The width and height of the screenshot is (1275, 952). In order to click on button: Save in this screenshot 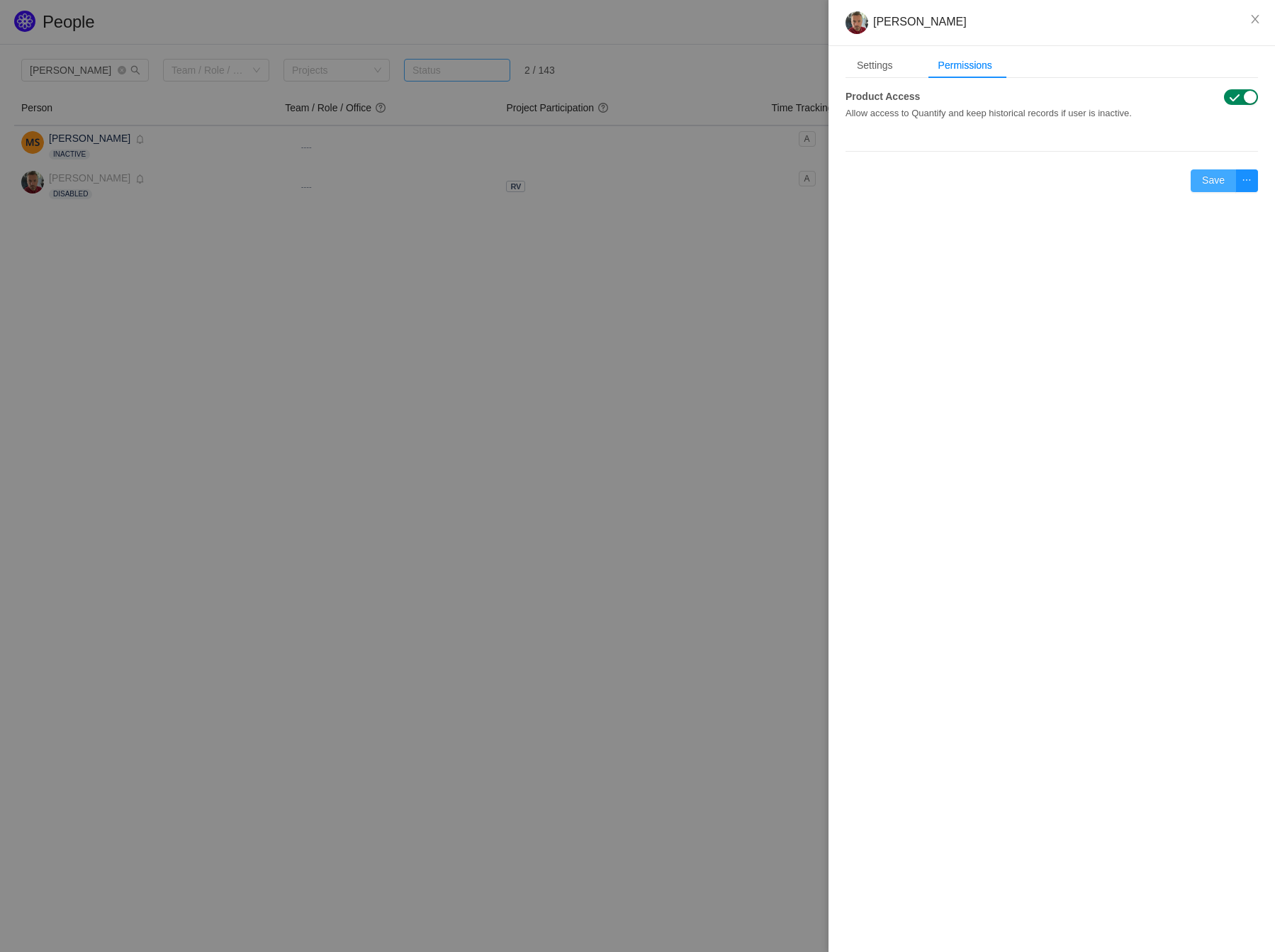, I will do `click(1213, 180)`.